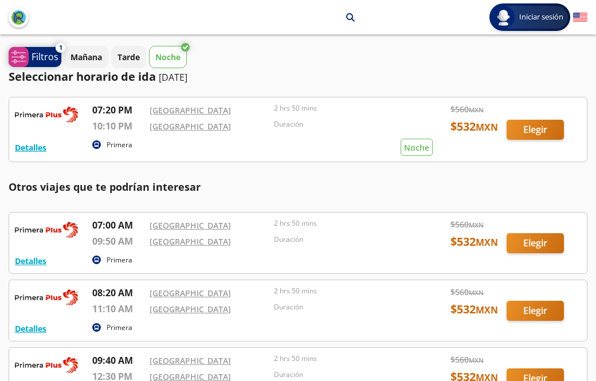 The image size is (596, 381). What do you see at coordinates (61, 48) in the screenshot?
I see `span: 1` at bounding box center [61, 48].